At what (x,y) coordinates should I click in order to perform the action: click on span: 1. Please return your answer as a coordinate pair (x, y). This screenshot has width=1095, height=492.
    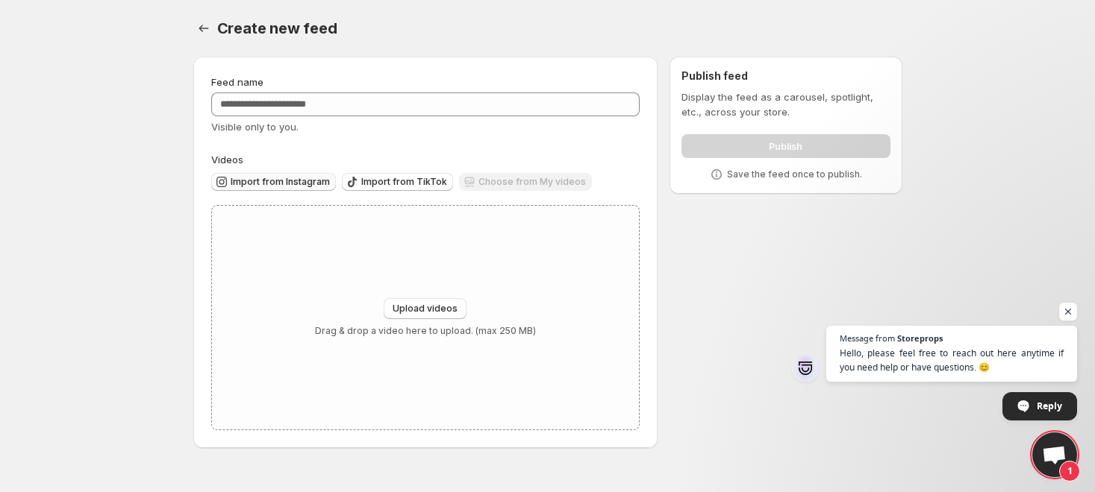
    Looking at the image, I should click on (1069, 472).